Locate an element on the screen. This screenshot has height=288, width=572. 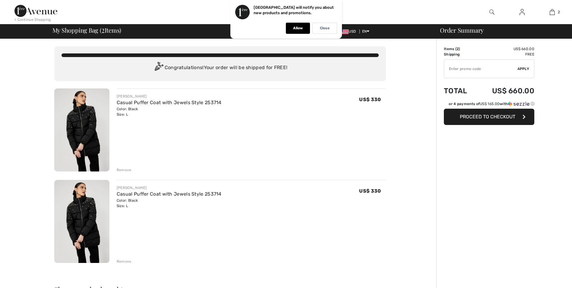
td: Free is located at coordinates (505, 54).